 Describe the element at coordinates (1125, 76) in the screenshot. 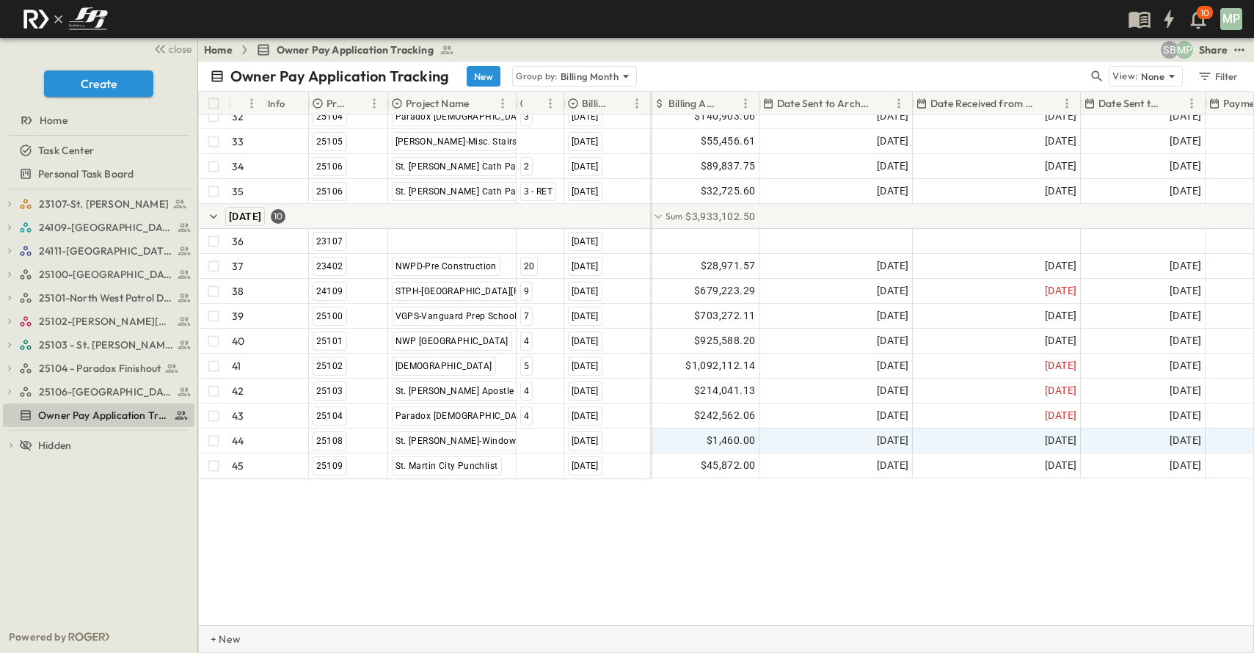

I see `p: View:` at that location.